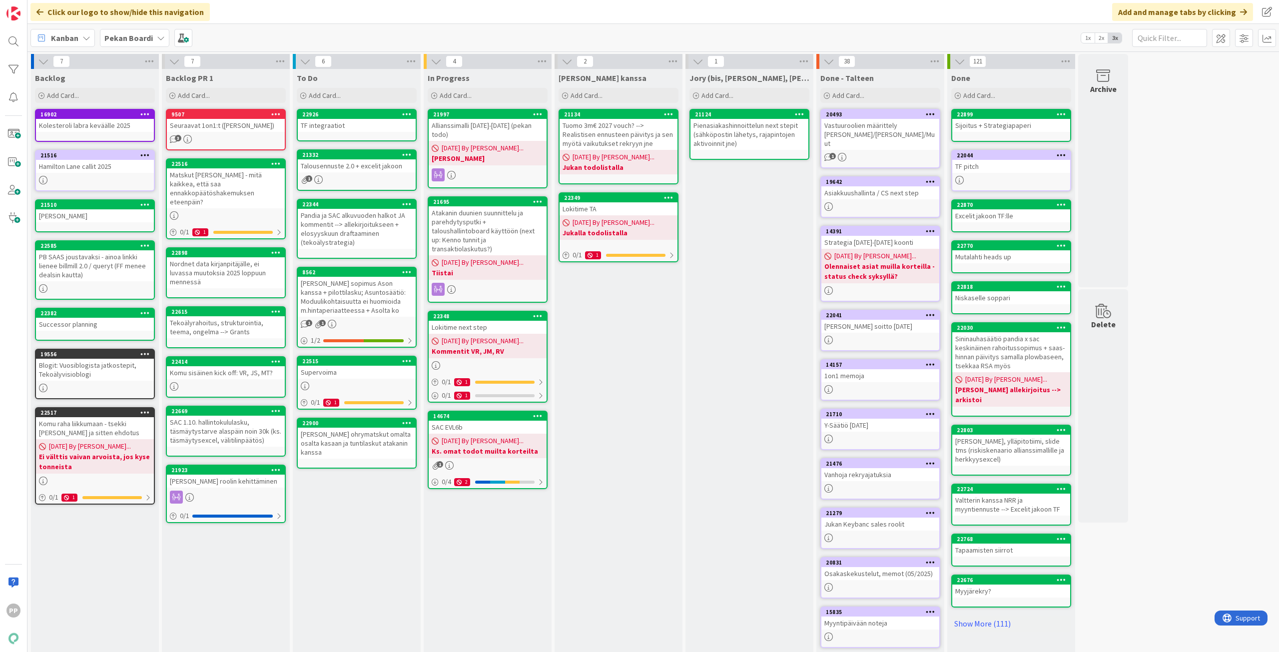 Image resolution: width=1279 pixels, height=652 pixels. I want to click on div: 21695, so click(490, 202).